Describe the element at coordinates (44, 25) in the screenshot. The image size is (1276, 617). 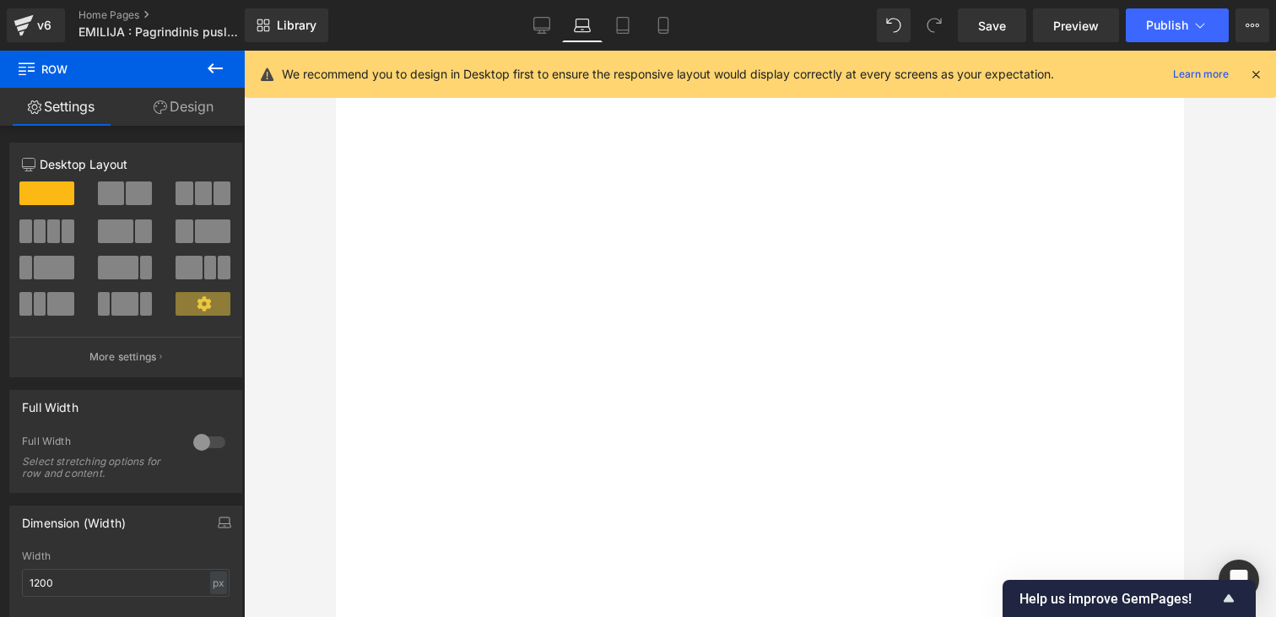
I see `div: v6` at that location.